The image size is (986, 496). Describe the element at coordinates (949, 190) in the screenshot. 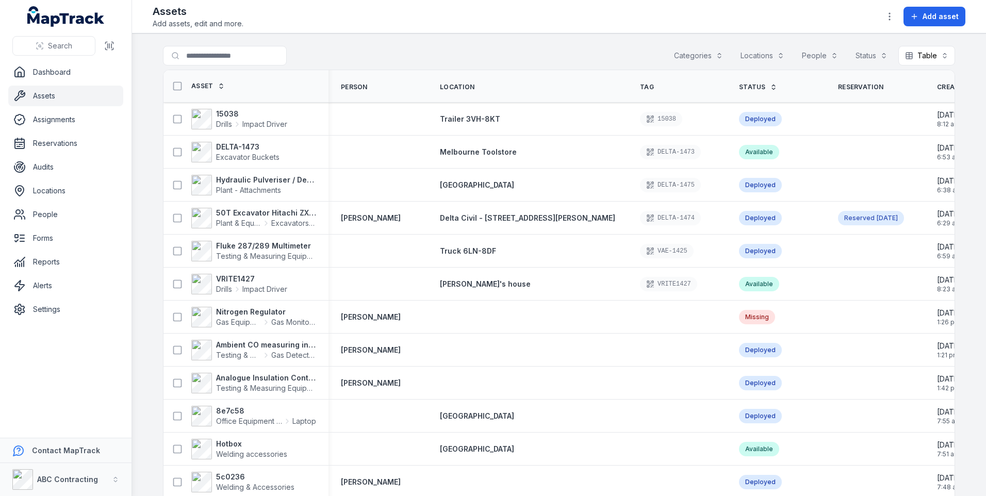

I see `span: 6:38 am` at that location.